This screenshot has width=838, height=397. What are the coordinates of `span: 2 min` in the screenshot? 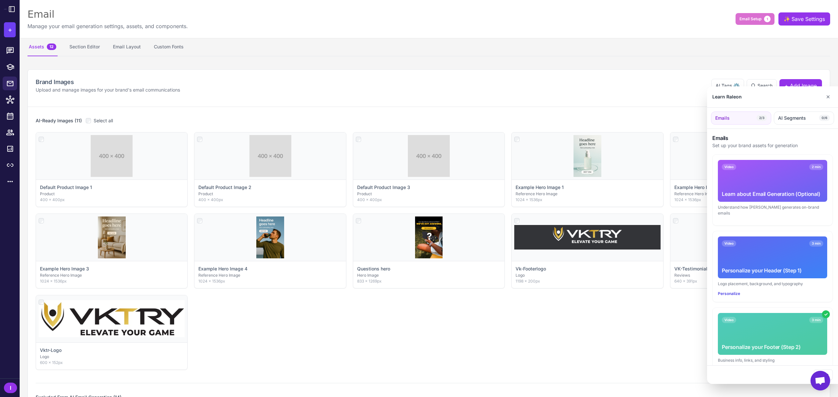 It's located at (816, 167).